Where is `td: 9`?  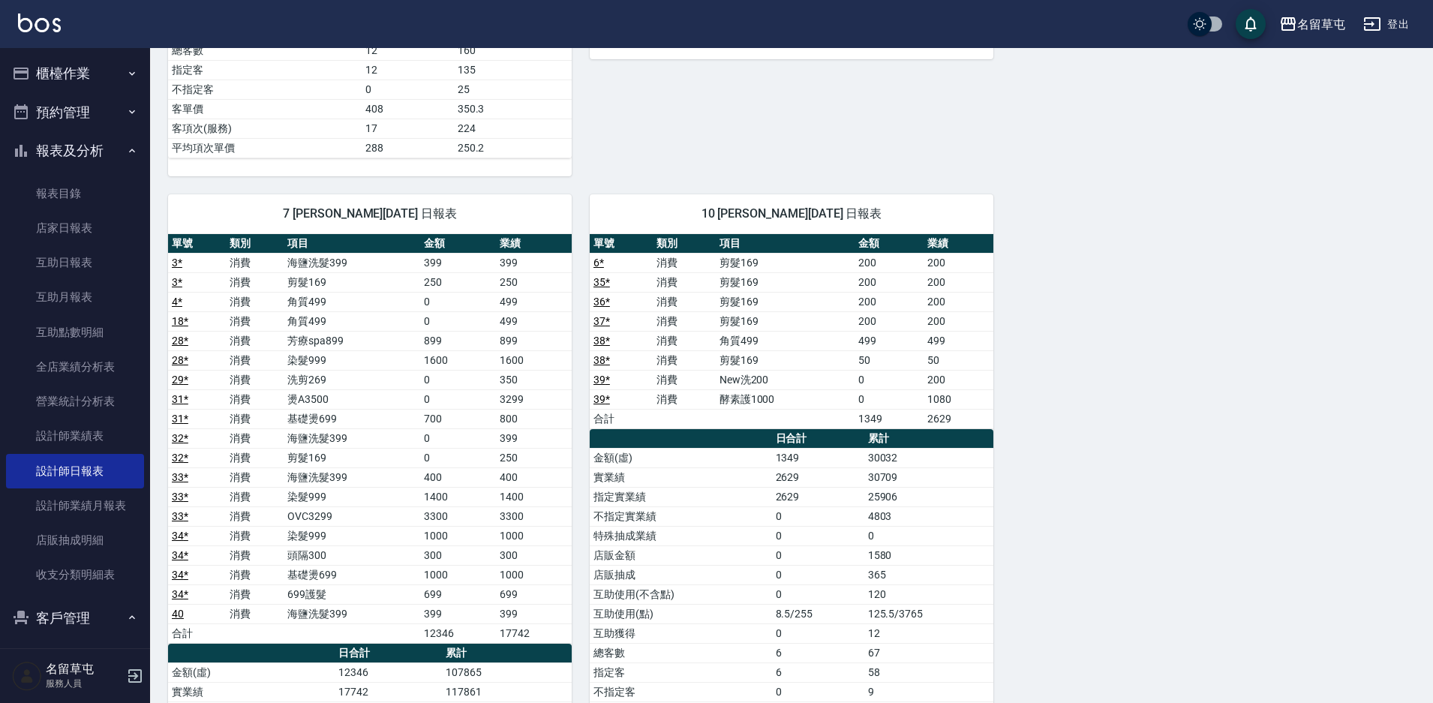 td: 9 is located at coordinates (929, 692).